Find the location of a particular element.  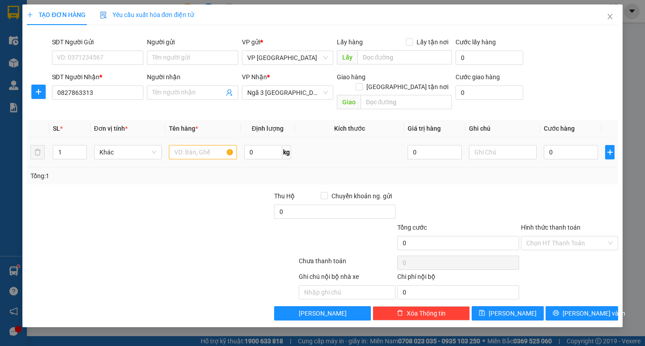

input: Cước lấy hàng is located at coordinates (489, 58).